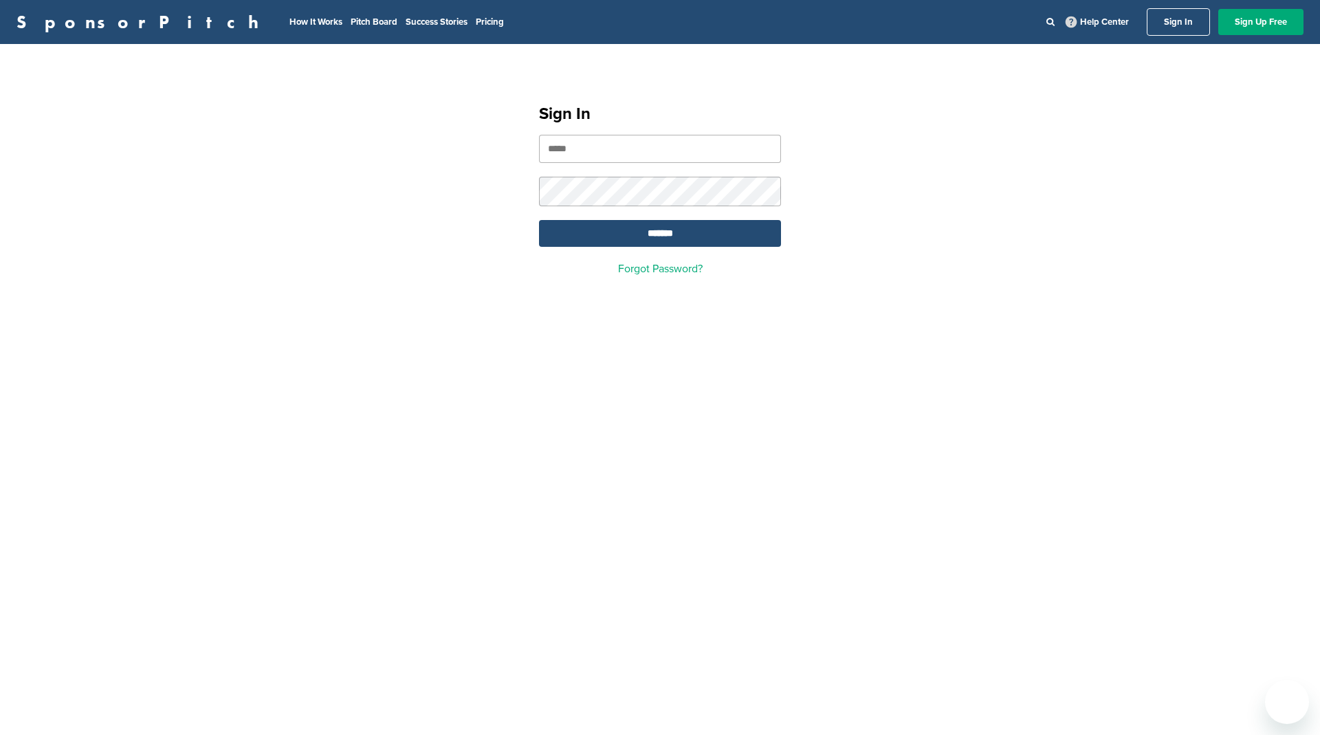  I want to click on a: Pitch Board, so click(374, 22).